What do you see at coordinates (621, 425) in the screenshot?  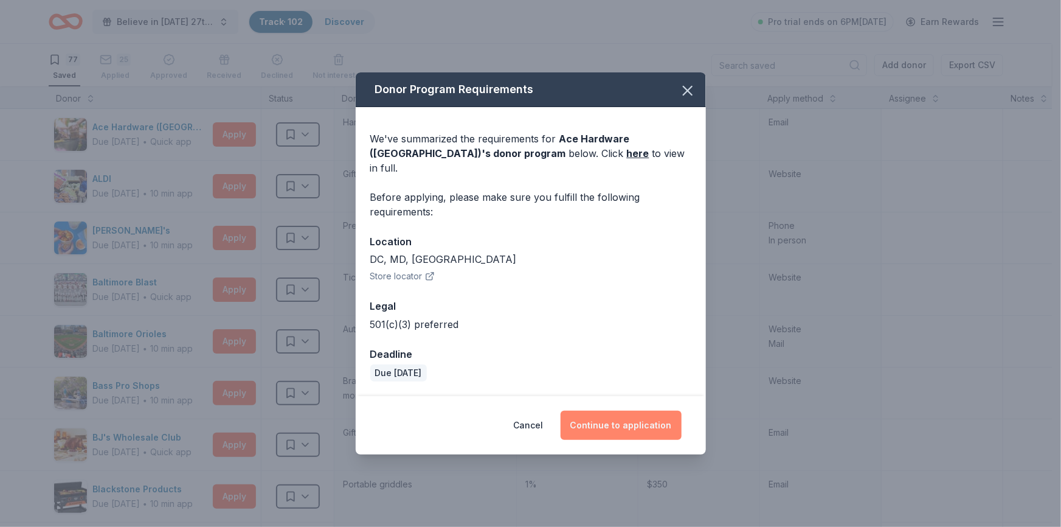 I see `button: Continue to application` at bounding box center [621, 425].